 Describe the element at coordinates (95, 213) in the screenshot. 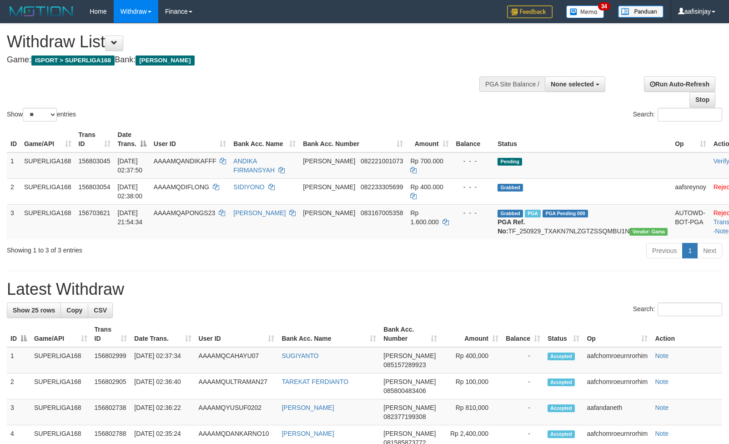

I see `span: 156703621` at that location.